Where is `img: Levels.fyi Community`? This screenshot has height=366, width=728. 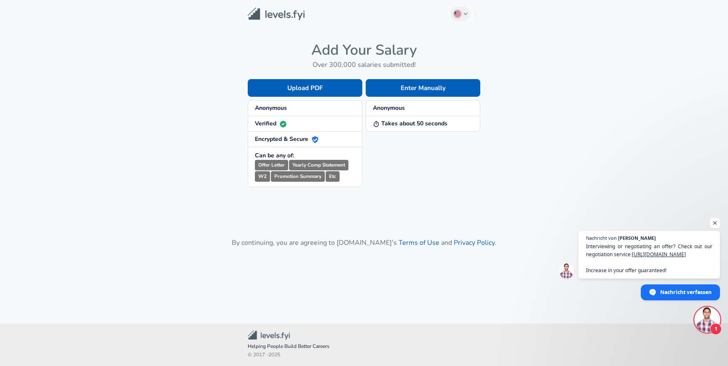 img: Levels.fyi Community is located at coordinates (269, 335).